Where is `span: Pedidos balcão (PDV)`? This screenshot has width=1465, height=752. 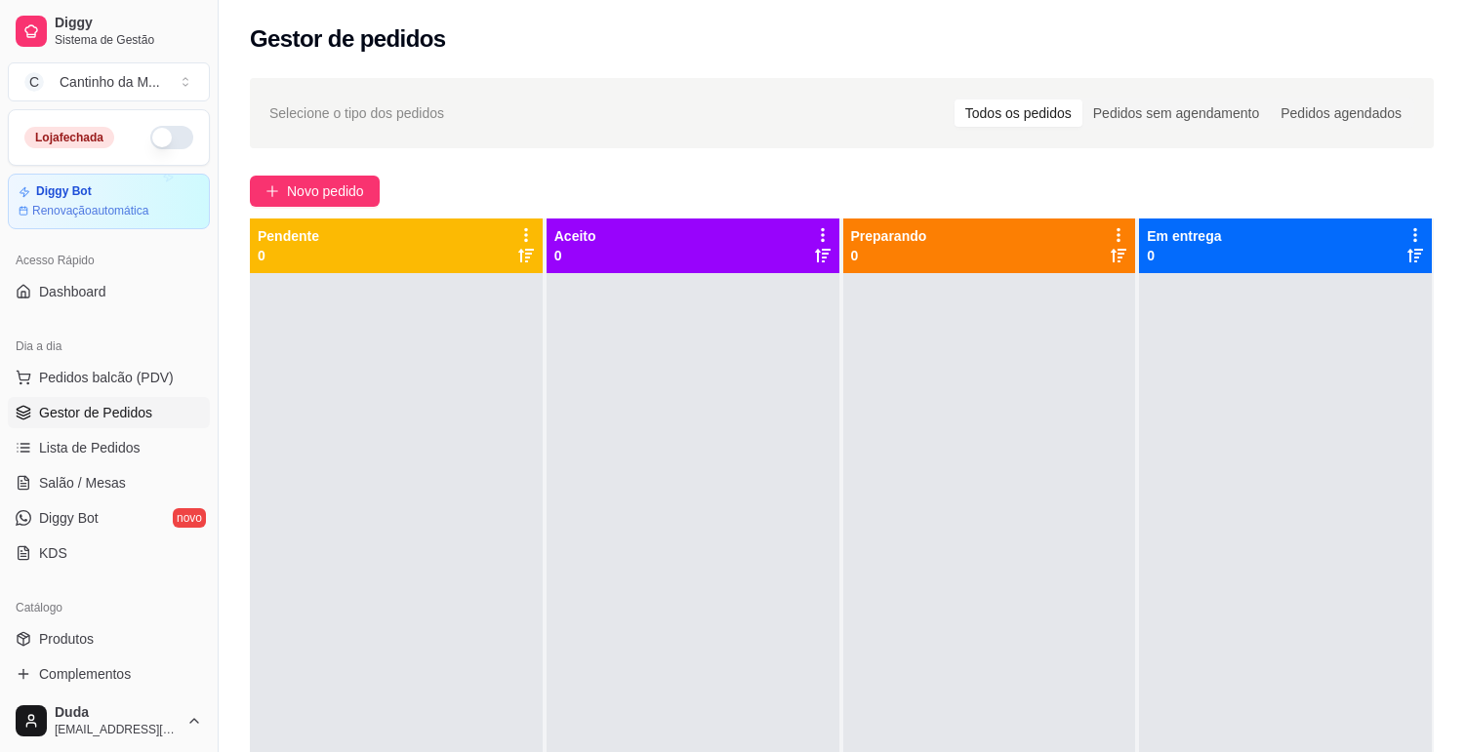
span: Pedidos balcão (PDV) is located at coordinates (106, 378).